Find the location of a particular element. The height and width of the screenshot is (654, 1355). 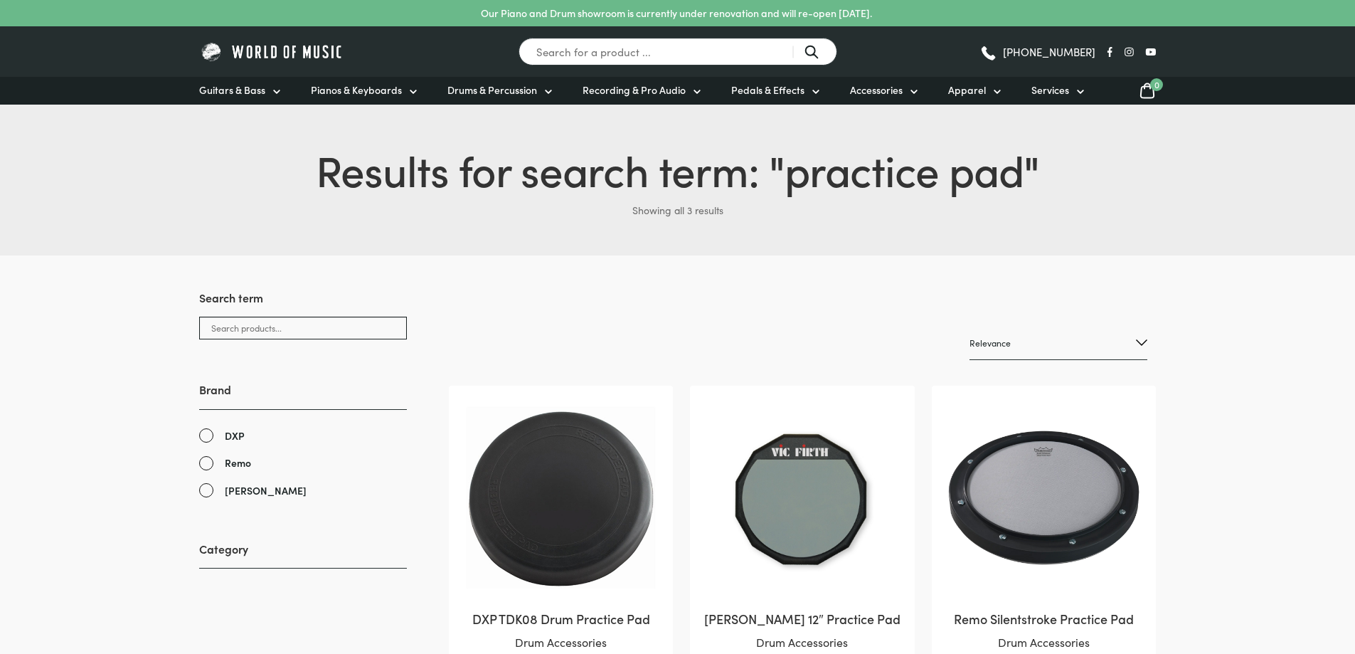

p: Showing all 3 results is located at coordinates (677, 210).